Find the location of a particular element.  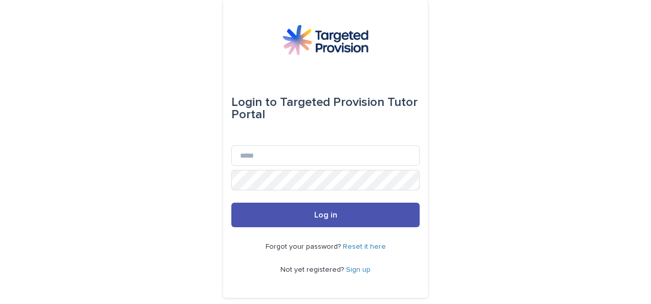

span: Not yet registered? is located at coordinates (313, 270).